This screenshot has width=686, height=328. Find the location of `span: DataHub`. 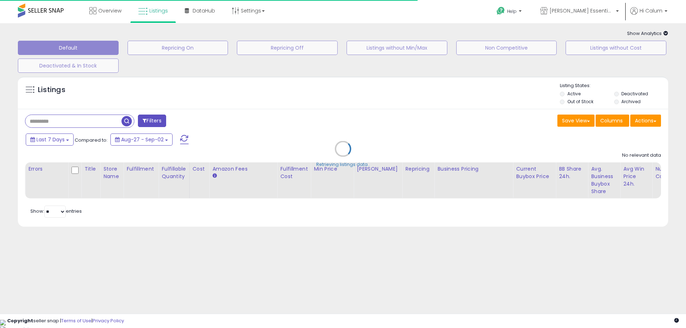

span: DataHub is located at coordinates (204, 11).